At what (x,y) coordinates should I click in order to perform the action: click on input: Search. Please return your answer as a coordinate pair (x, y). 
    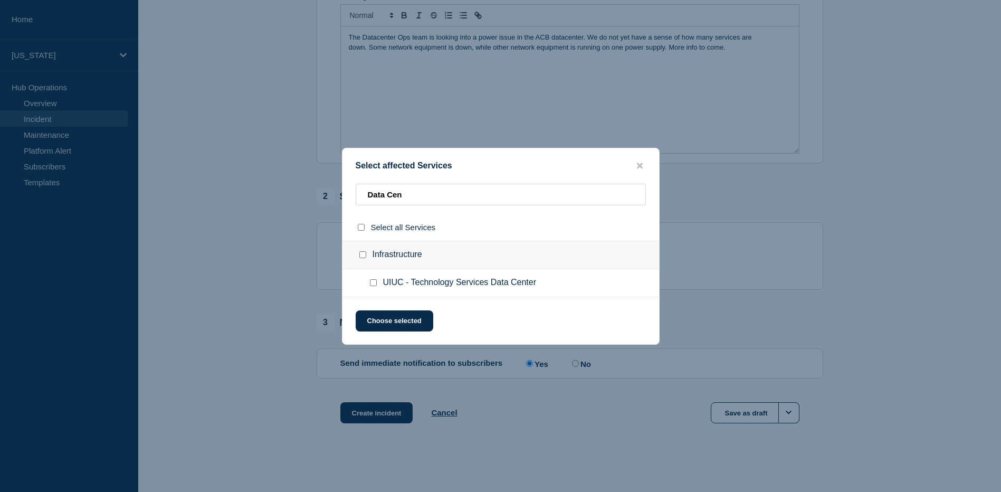
    Looking at the image, I should click on (501, 194).